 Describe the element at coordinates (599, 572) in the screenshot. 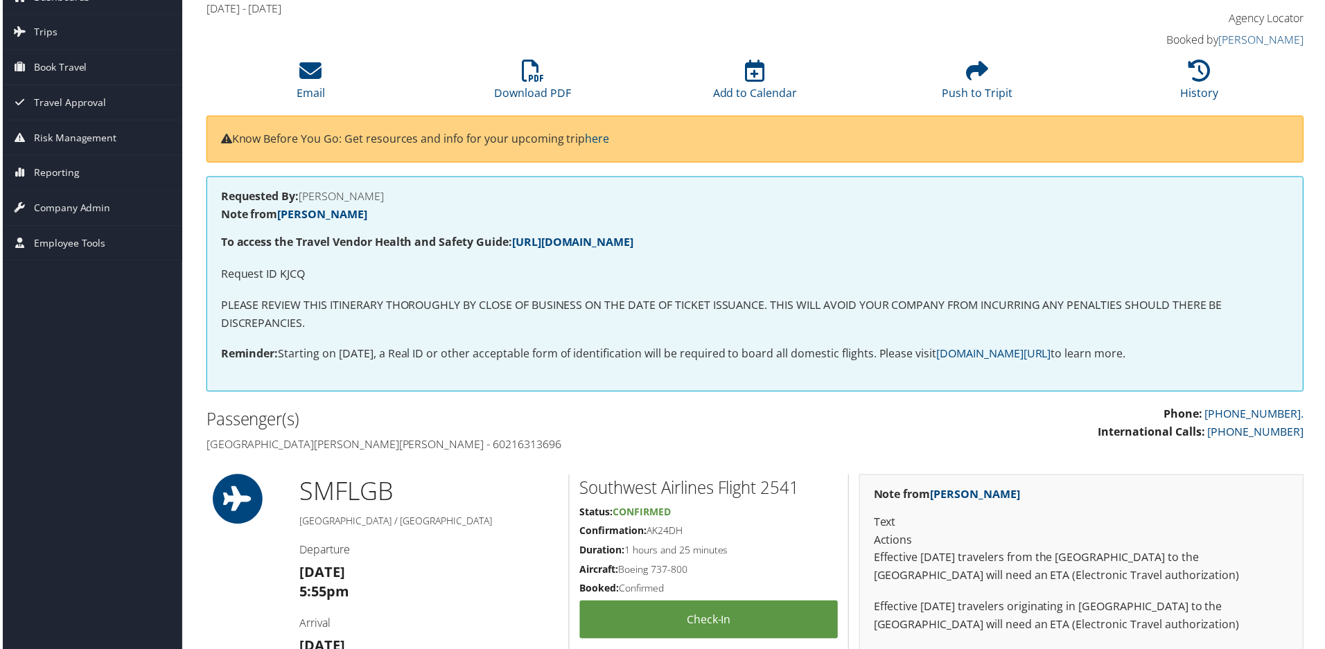

I see `strong: Aircraft:` at that location.